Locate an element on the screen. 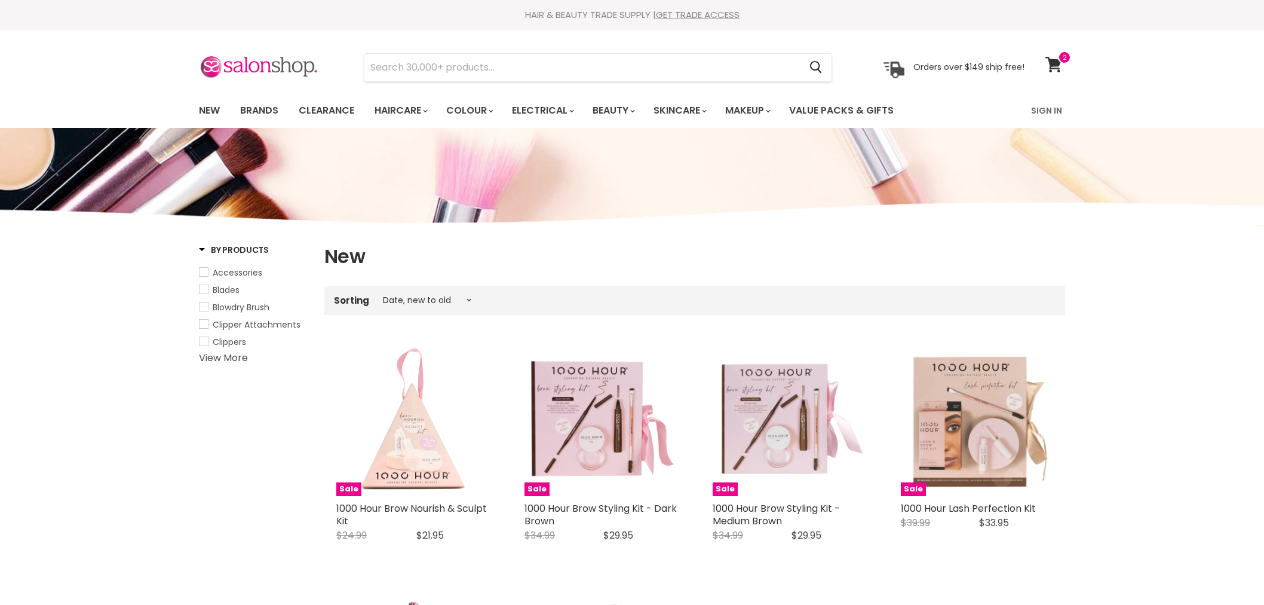 Image resolution: width=1264 pixels, height=605 pixels. a: 1000 Hour Lash Perfection Kit is located at coordinates (969, 508).